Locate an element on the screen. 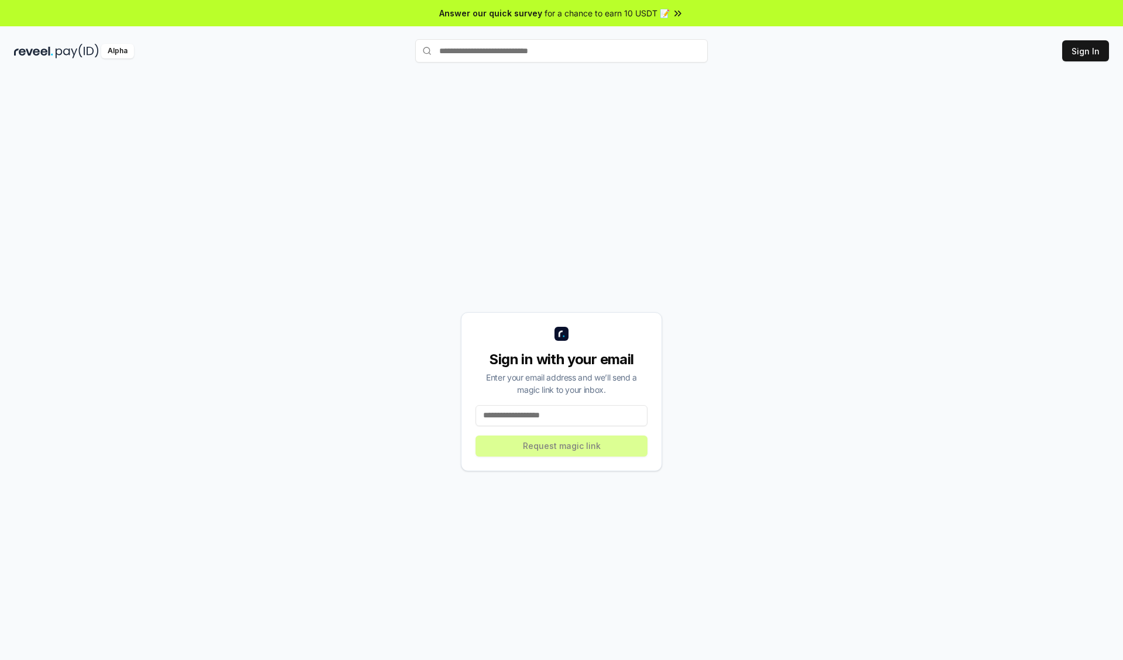 The width and height of the screenshot is (1123, 660). span: for a chance to earn 10 USDT 📝 is located at coordinates (607, 13).